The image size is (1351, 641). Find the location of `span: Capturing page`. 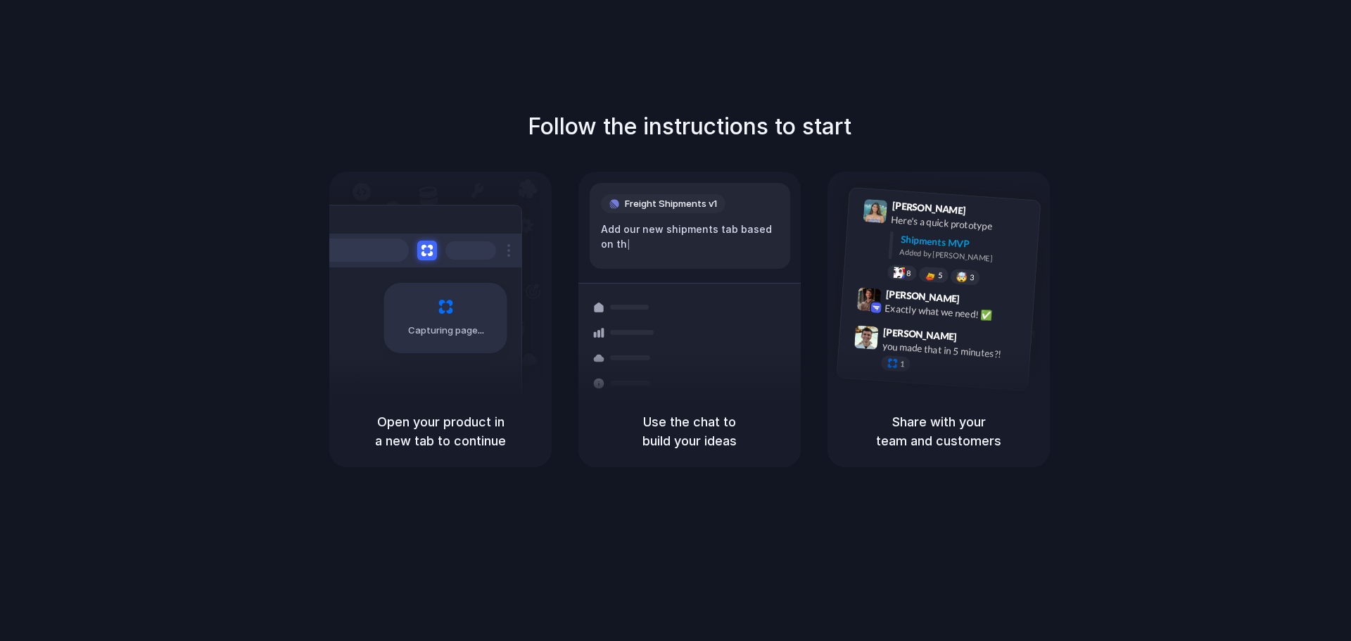

span: Capturing page is located at coordinates (447, 331).